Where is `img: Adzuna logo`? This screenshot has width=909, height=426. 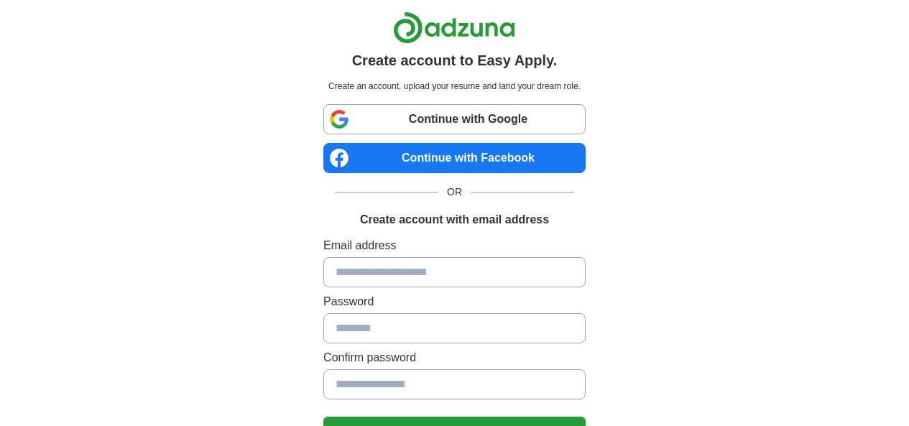
img: Adzuna logo is located at coordinates (454, 27).